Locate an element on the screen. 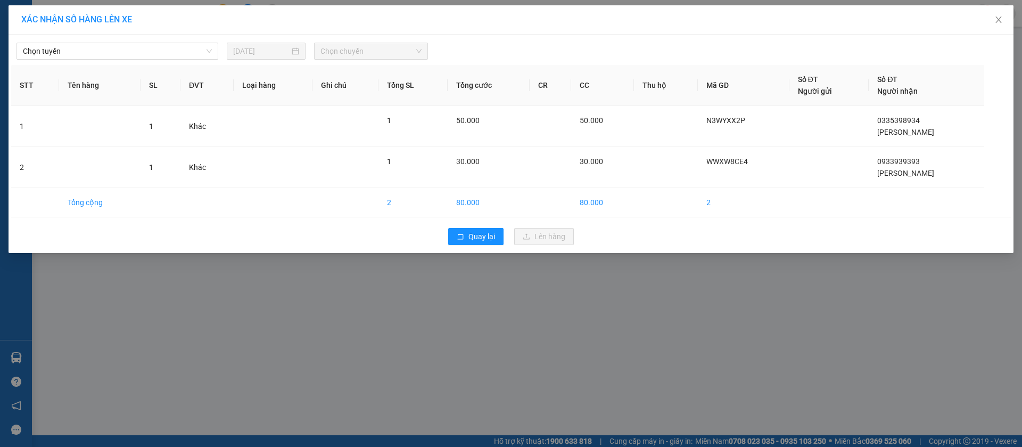 This screenshot has height=447, width=1022. span: Người nhận is located at coordinates (898, 91).